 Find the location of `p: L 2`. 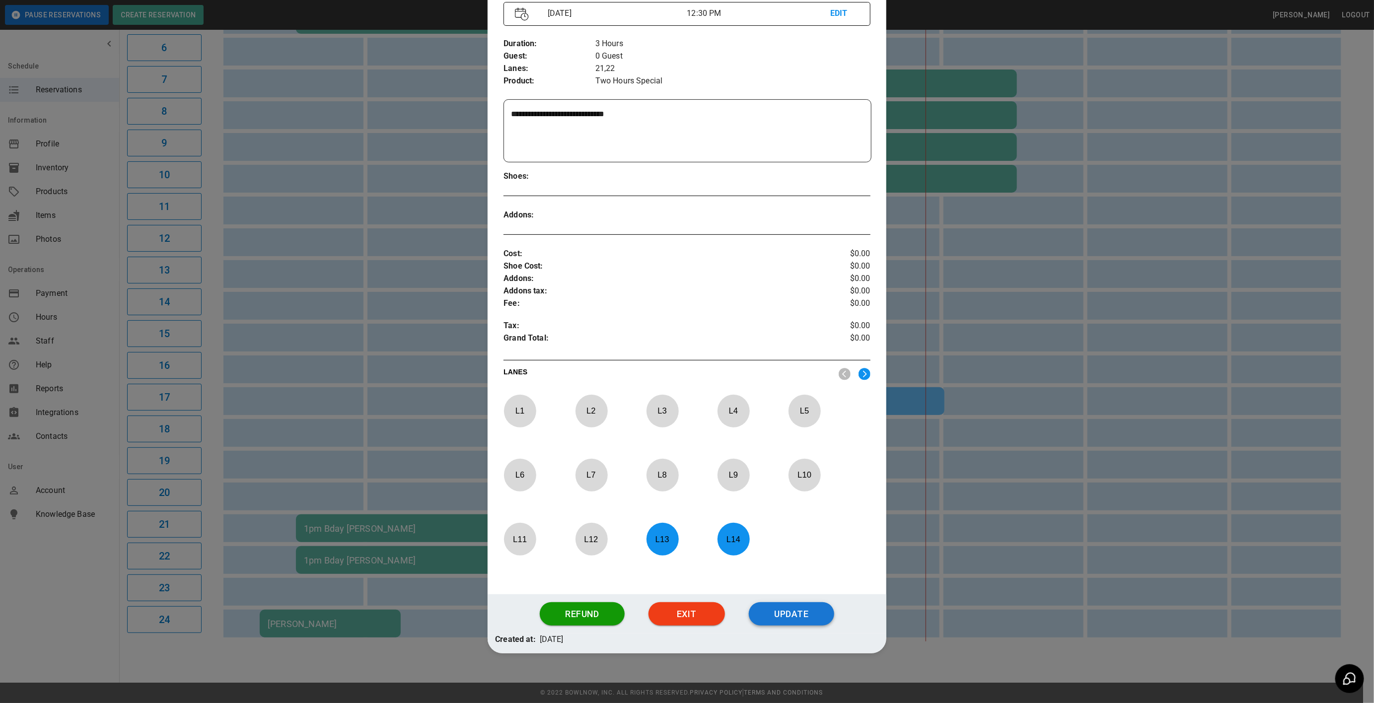

p: L 2 is located at coordinates (591, 411).